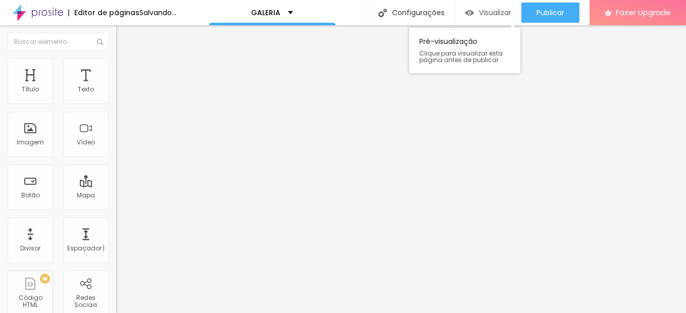  Describe the element at coordinates (550, 13) in the screenshot. I see `span: Publicar` at that location.